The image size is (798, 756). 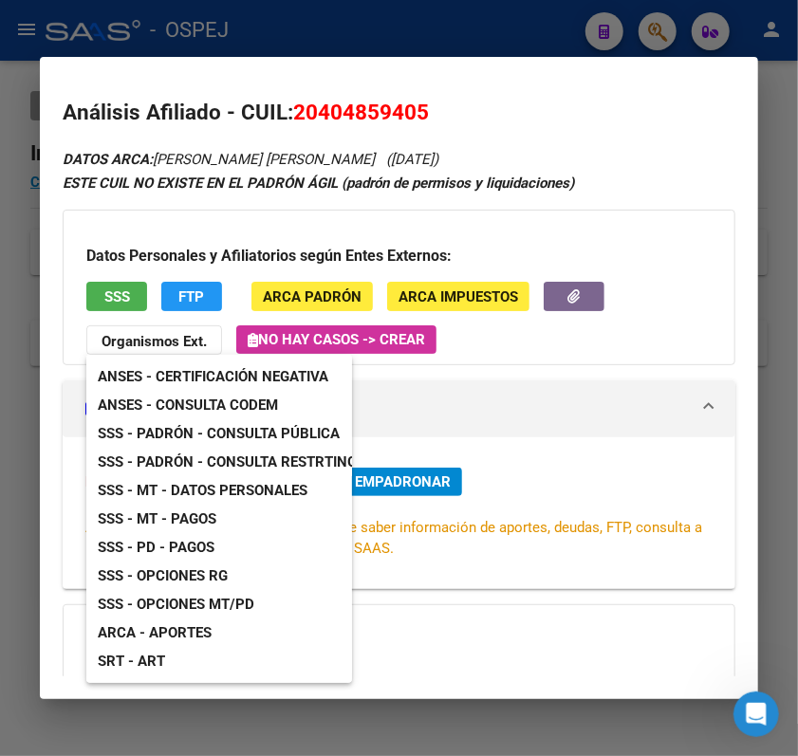 What do you see at coordinates (219, 661) in the screenshot?
I see `a: SRT - ART` at bounding box center [219, 661].